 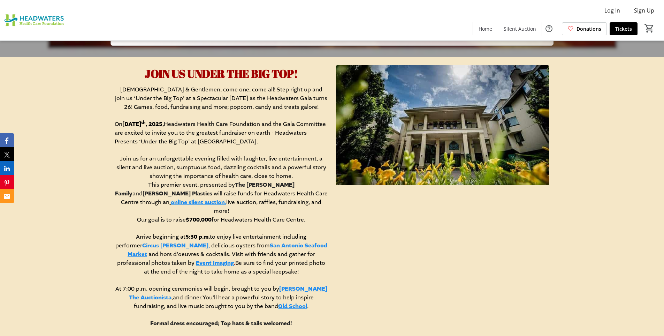 I want to click on strong: 5:30 p.m., so click(x=198, y=237).